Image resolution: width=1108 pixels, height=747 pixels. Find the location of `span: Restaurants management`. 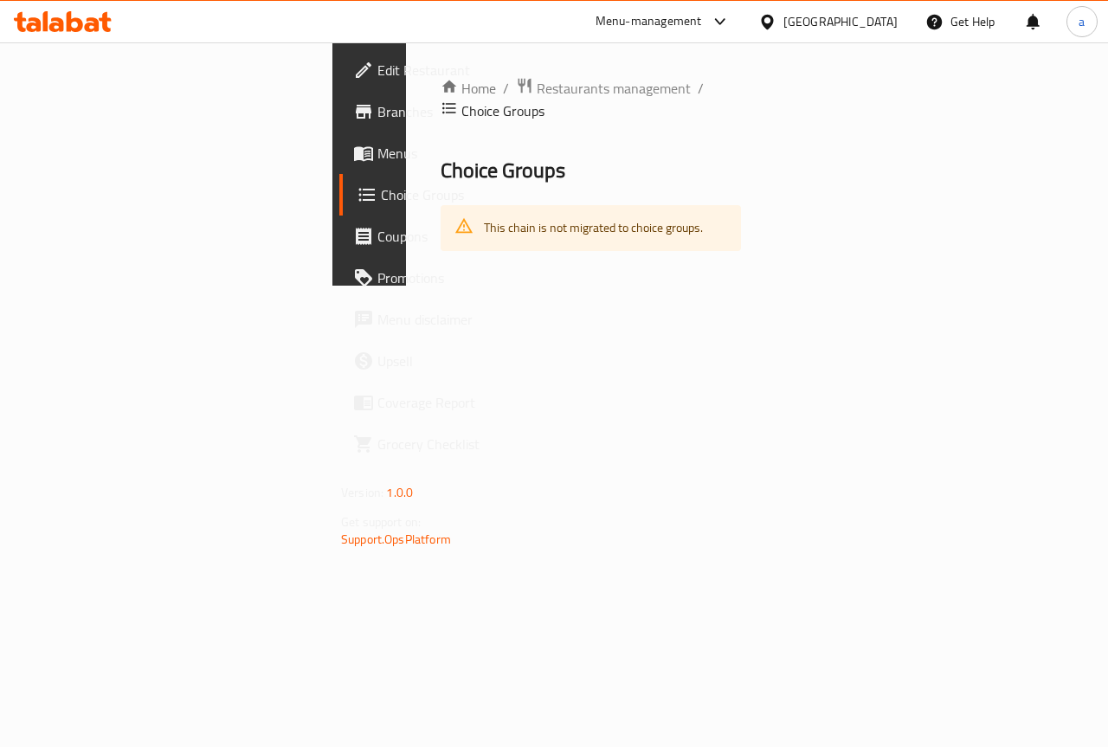

span: Restaurants management is located at coordinates (614, 88).